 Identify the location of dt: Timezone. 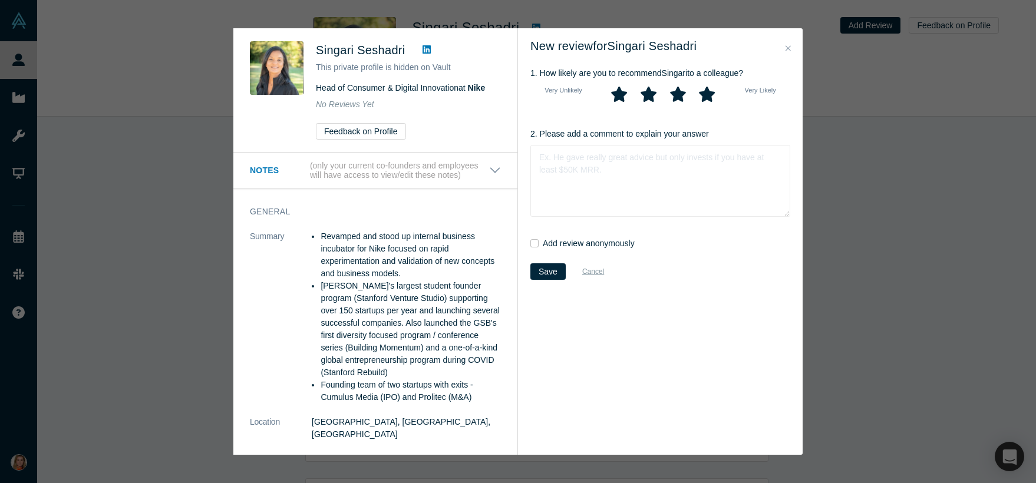
(281, 466).